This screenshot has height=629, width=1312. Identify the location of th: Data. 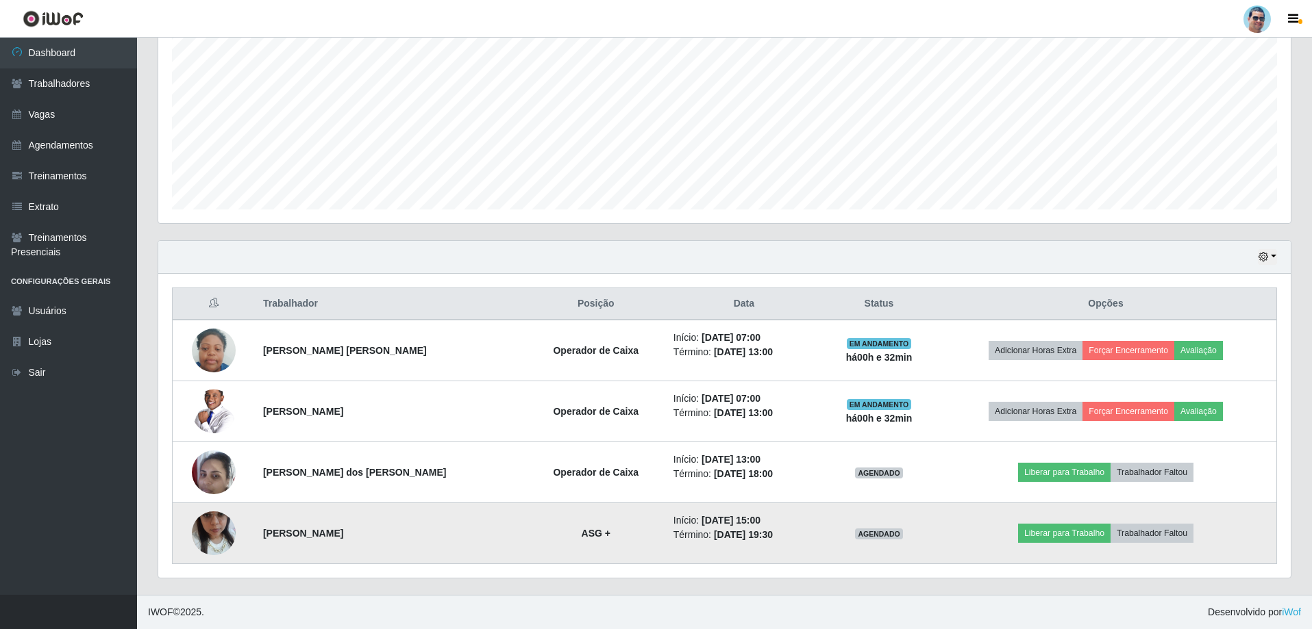
(744, 304).